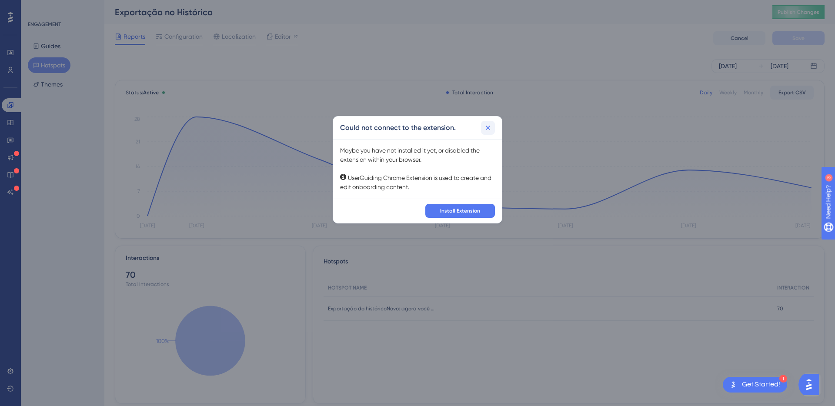 The height and width of the screenshot is (406, 835). I want to click on h2: Could not connect to the extension., so click(398, 128).